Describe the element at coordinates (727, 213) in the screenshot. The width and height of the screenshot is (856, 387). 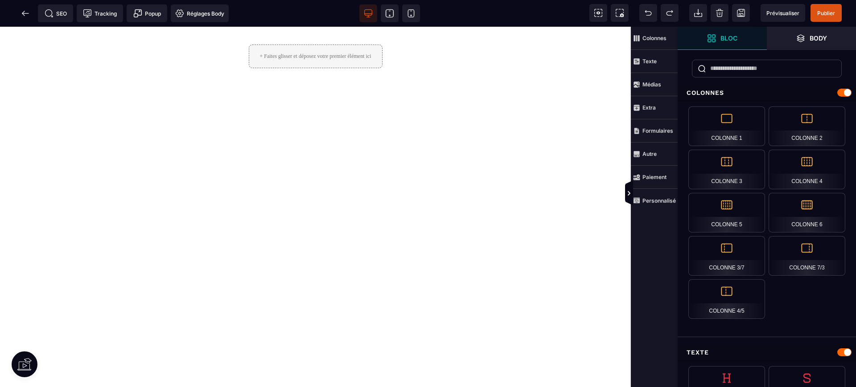
I see `div: Colonne 5` at that location.